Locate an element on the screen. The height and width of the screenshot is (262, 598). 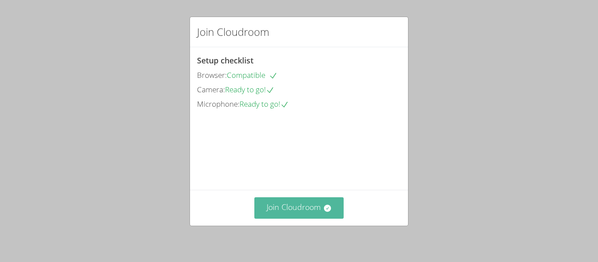
h2: Join Cloudroom is located at coordinates (233, 32).